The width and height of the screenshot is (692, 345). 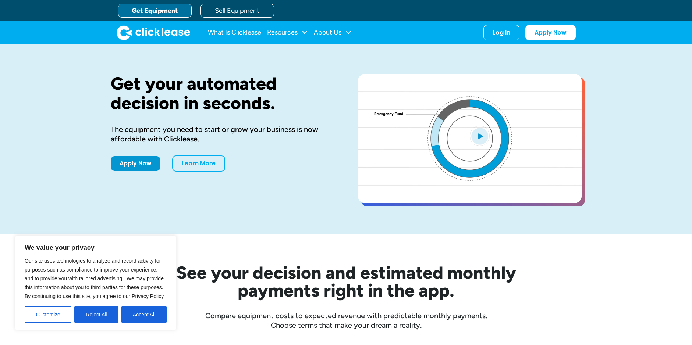 What do you see at coordinates (346, 282) in the screenshot?
I see `h2: See your decision and estimated monthly payments right in the app.` at bounding box center [346, 282].